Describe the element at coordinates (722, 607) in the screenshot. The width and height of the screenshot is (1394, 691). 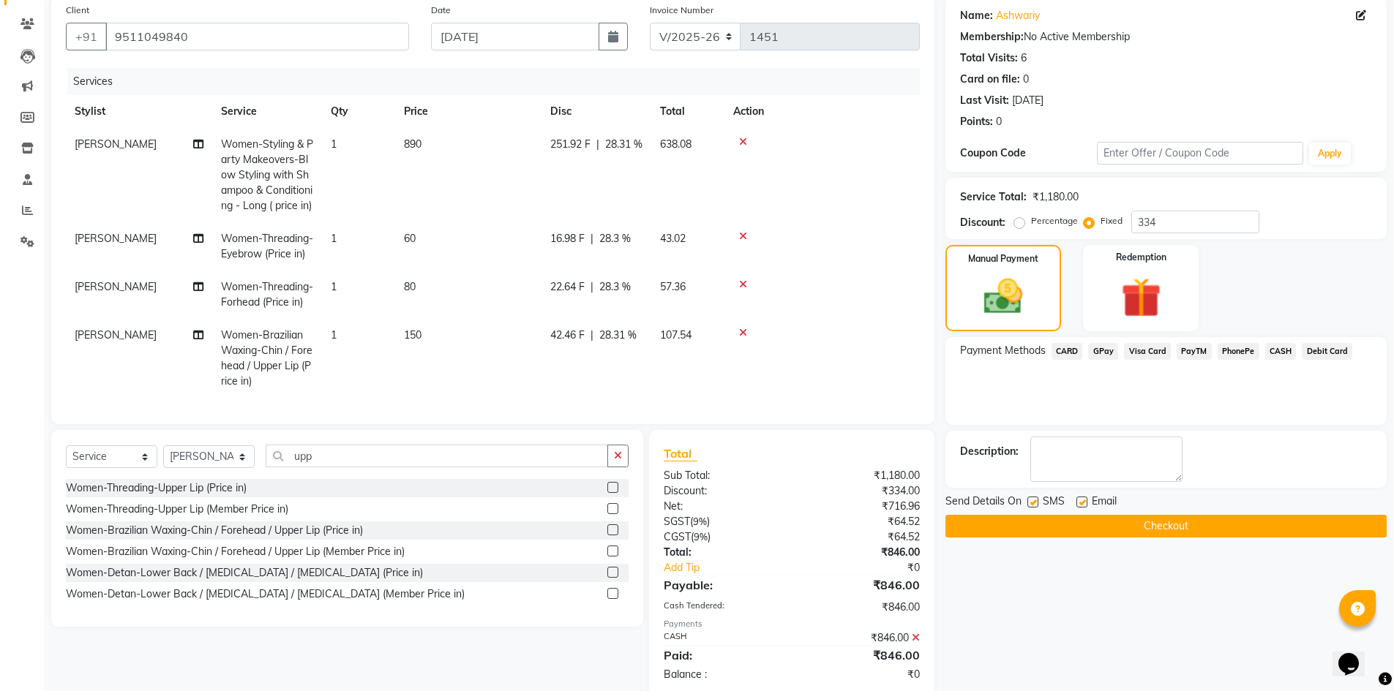
I see `div: Cash Tendered:` at that location.